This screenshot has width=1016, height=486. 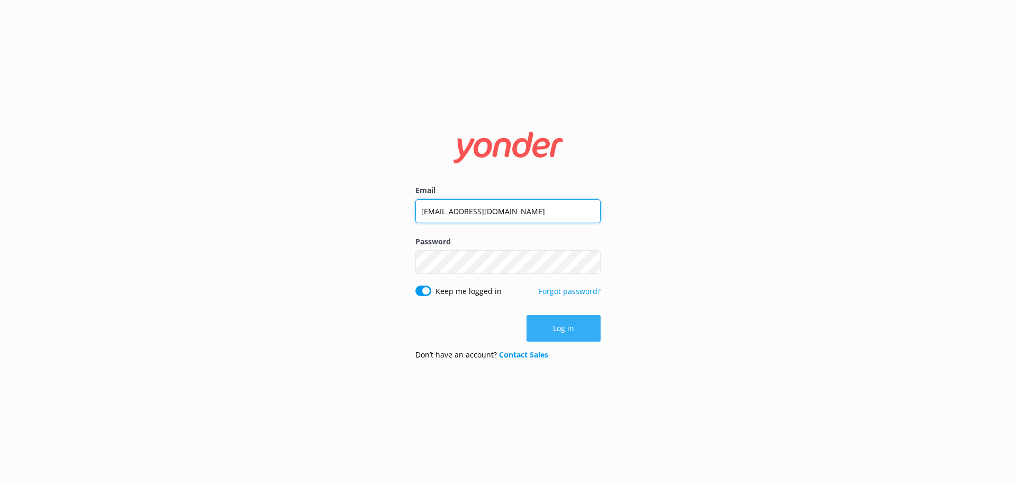 What do you see at coordinates (564, 329) in the screenshot?
I see `button: Log in` at bounding box center [564, 329].